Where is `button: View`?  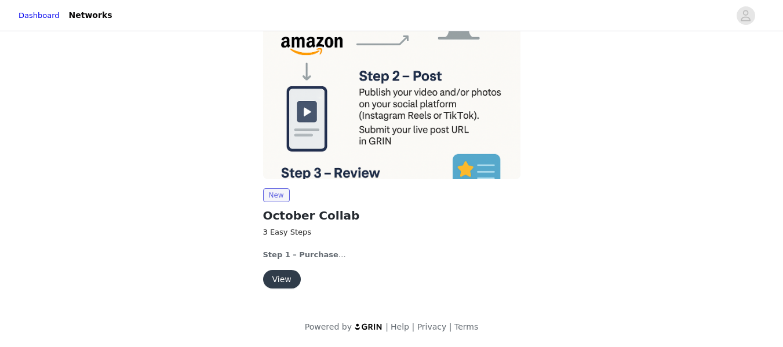 button: View is located at coordinates (282, 279).